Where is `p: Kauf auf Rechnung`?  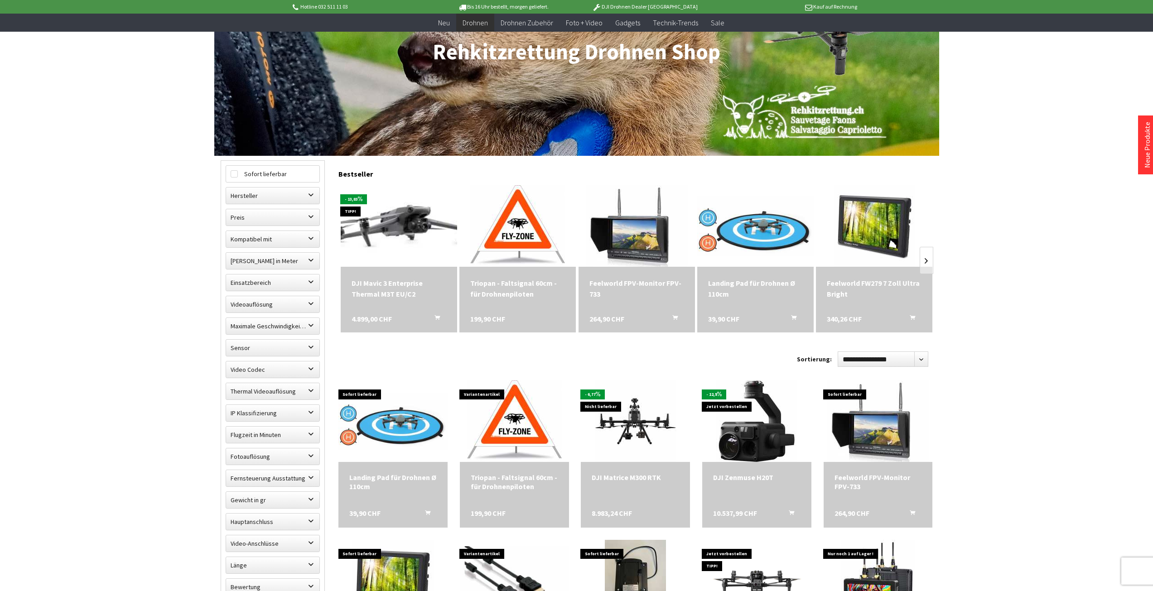 p: Kauf auf Rechnung is located at coordinates (786, 7).